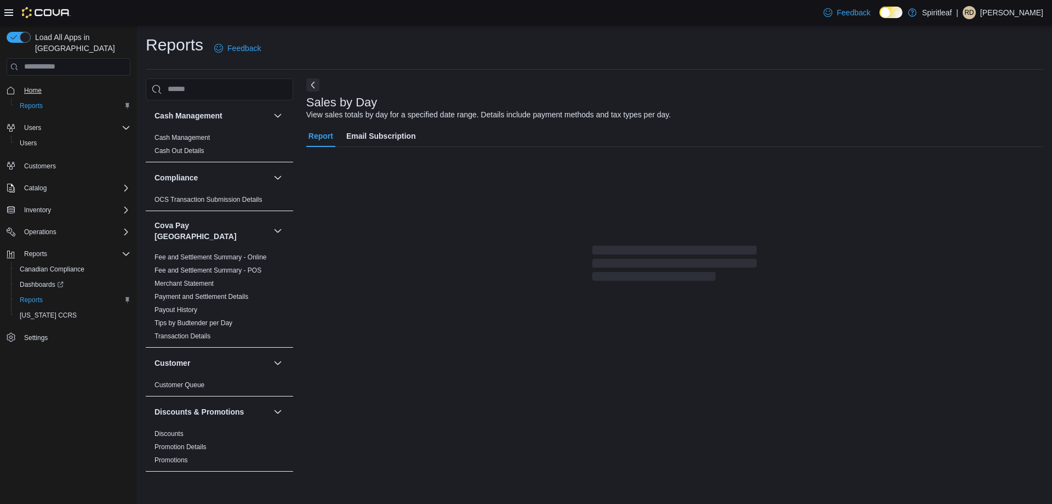  I want to click on span: Promotions, so click(171, 460).